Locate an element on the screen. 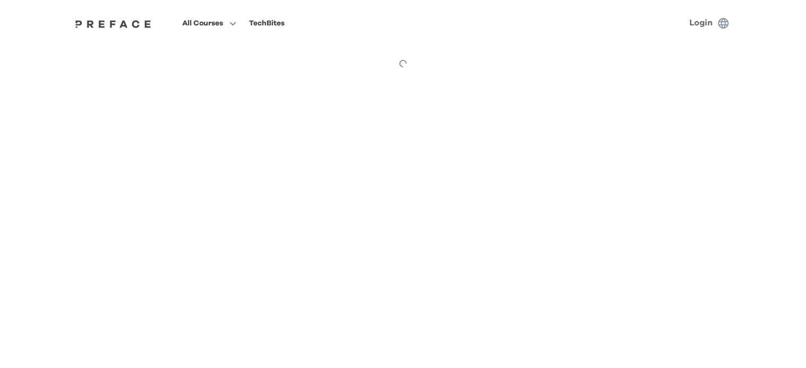 The height and width of the screenshot is (368, 806). a: Login is located at coordinates (701, 23).